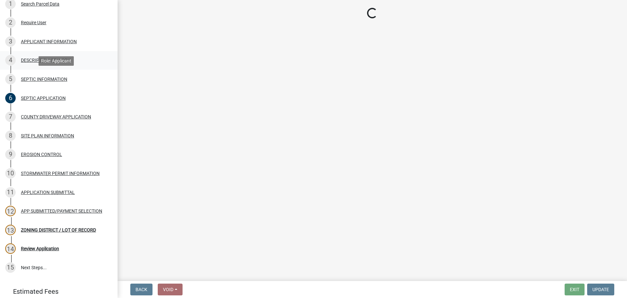 The image size is (627, 298). Describe the element at coordinates (10, 79) in the screenshot. I see `div: 5` at that location.